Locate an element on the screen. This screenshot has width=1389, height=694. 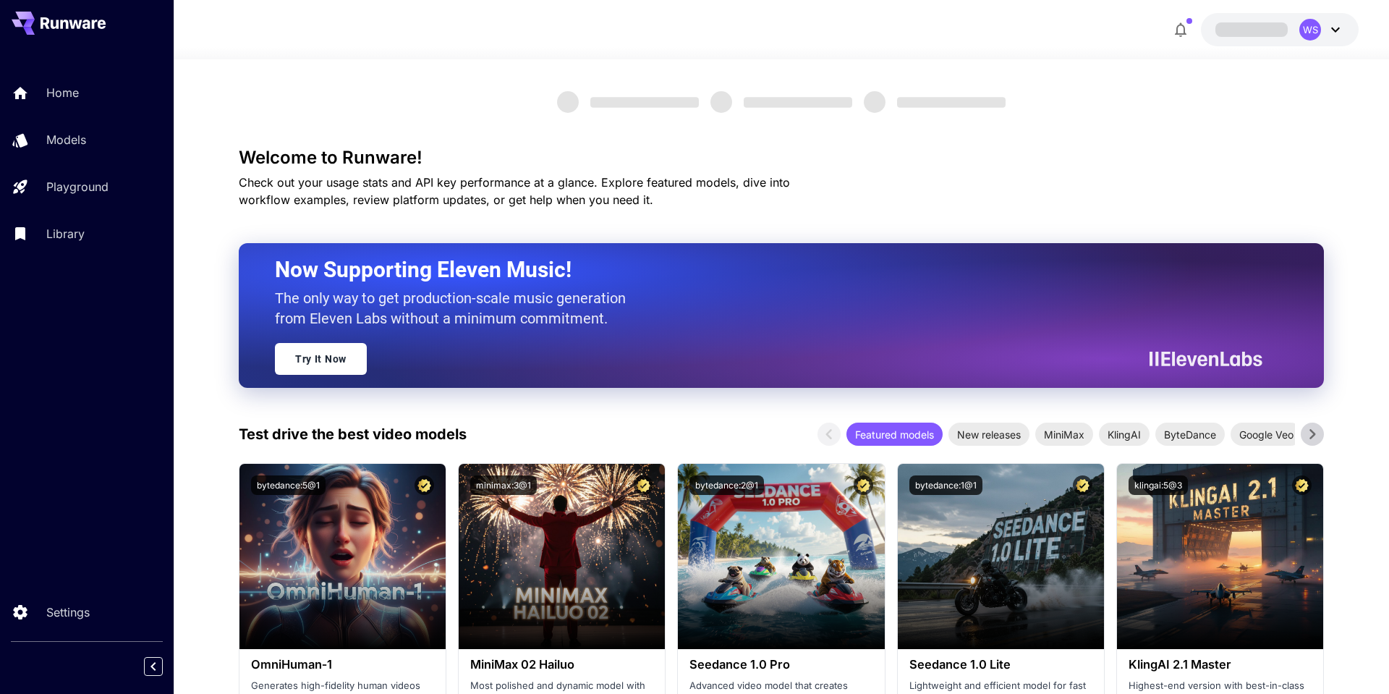
p: The only way to get production-scale music generation from Eleven Labs without a minimum commitment. is located at coordinates (456, 308).